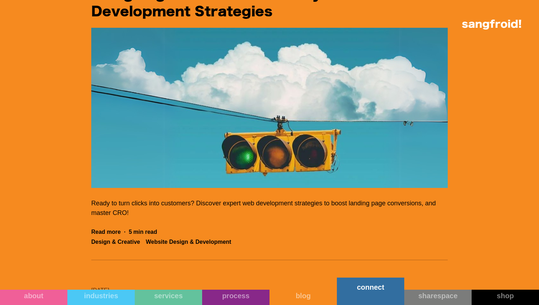  I want to click on img: logo, so click(491, 25).